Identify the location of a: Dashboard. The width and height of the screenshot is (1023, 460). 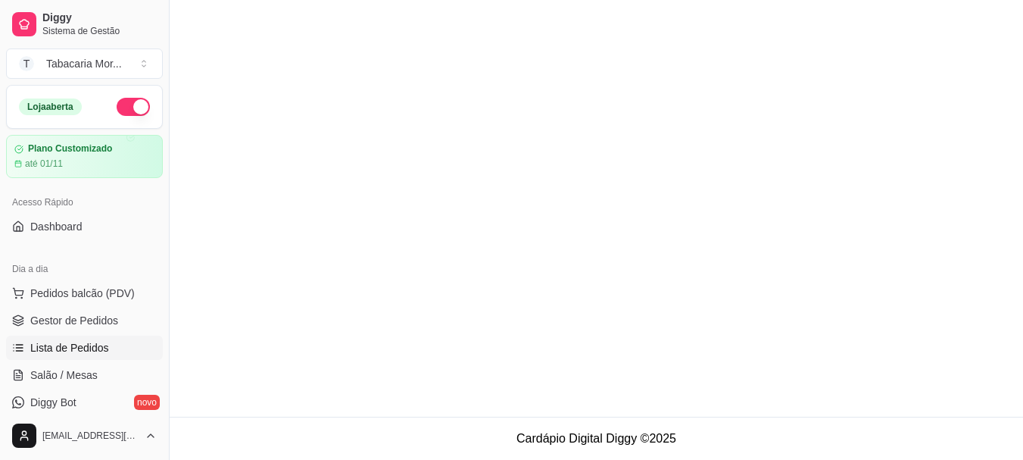
(84, 226).